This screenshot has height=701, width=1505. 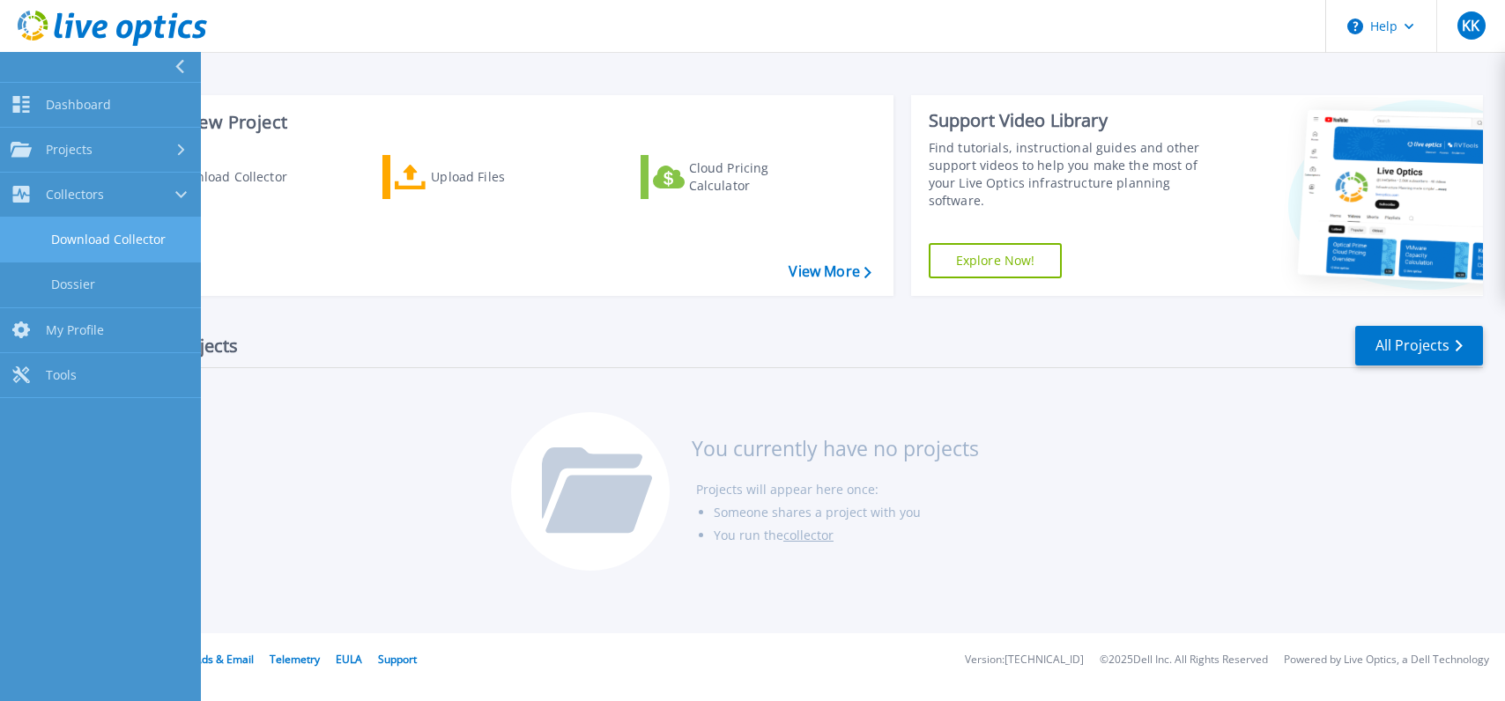 What do you see at coordinates (224, 659) in the screenshot?
I see `a: Ads & Email` at bounding box center [224, 659].